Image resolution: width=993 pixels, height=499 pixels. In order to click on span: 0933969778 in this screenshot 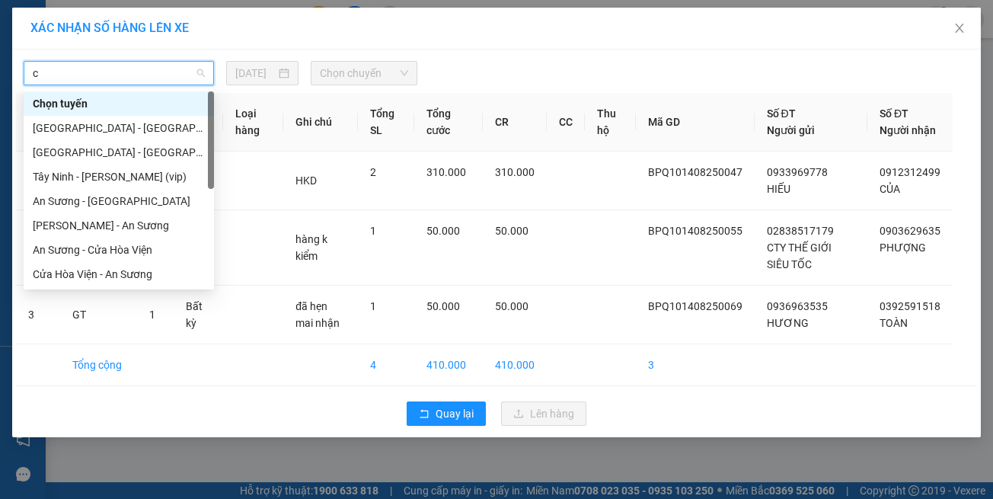, I will do `click(797, 172)`.